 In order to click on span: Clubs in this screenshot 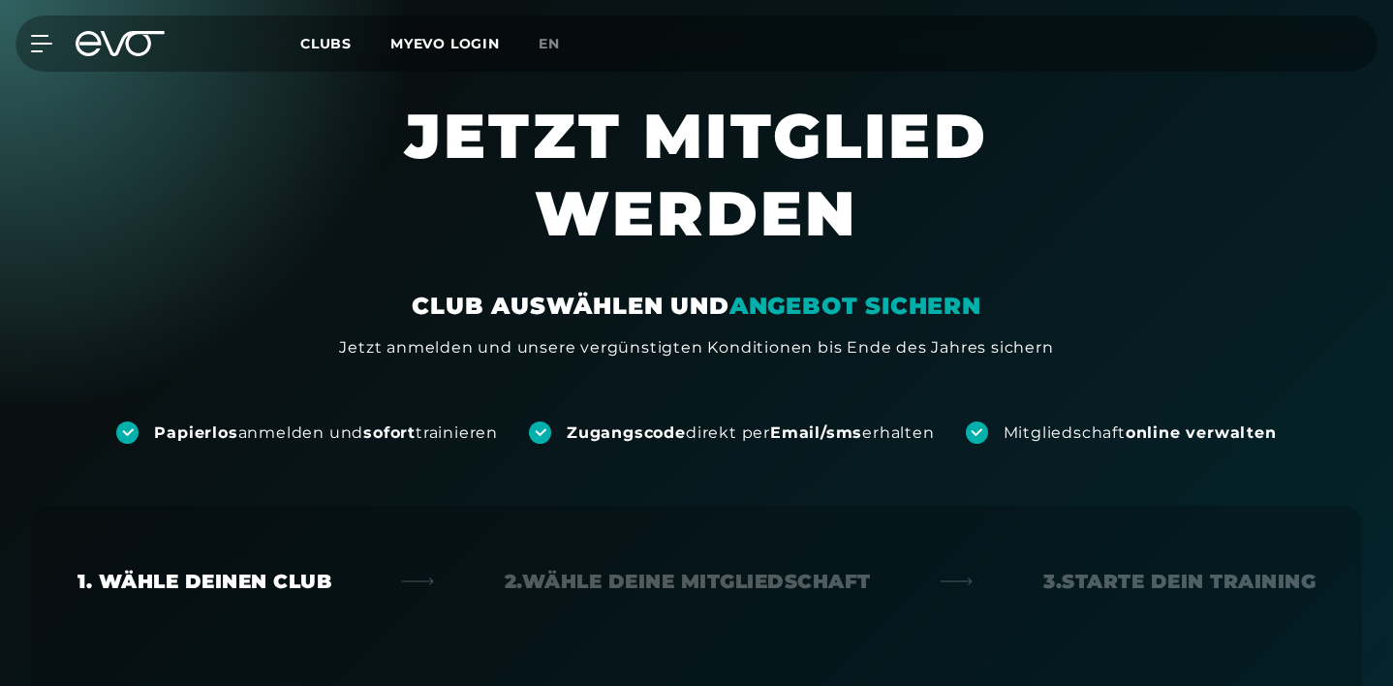, I will do `click(326, 44)`.